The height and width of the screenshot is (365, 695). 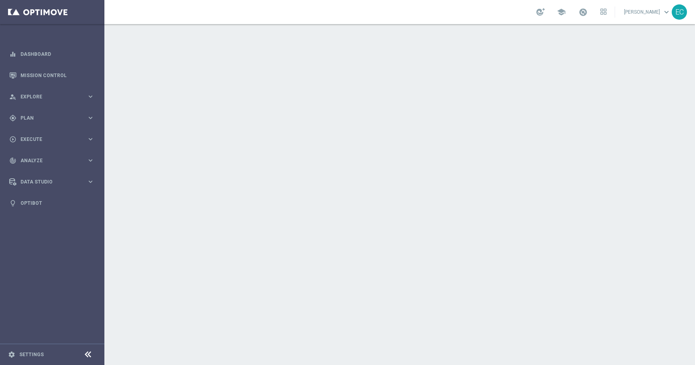 What do you see at coordinates (666, 12) in the screenshot?
I see `span: keyboard_arrow_down` at bounding box center [666, 12].